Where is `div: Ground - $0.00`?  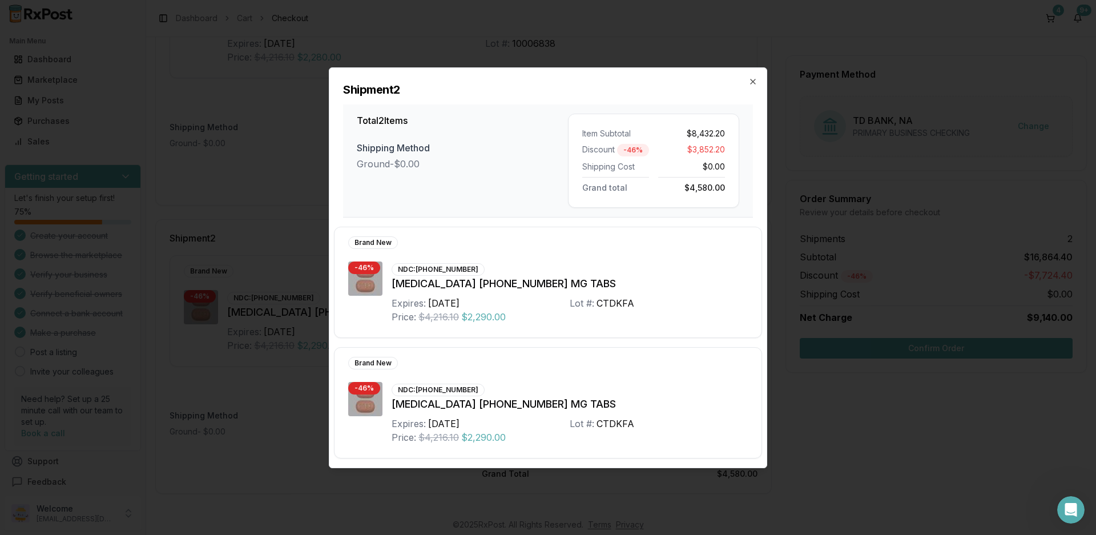
div: Ground - $0.00 is located at coordinates (462, 164).